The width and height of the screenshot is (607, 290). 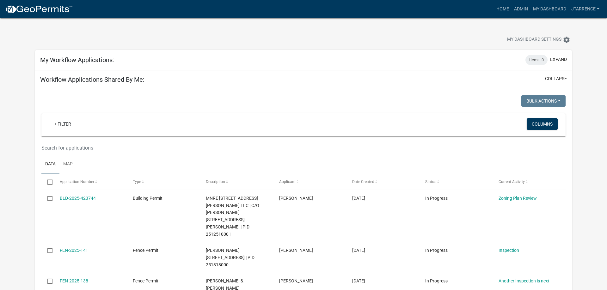 I want to click on a: jtarrence, so click(x=585, y=9).